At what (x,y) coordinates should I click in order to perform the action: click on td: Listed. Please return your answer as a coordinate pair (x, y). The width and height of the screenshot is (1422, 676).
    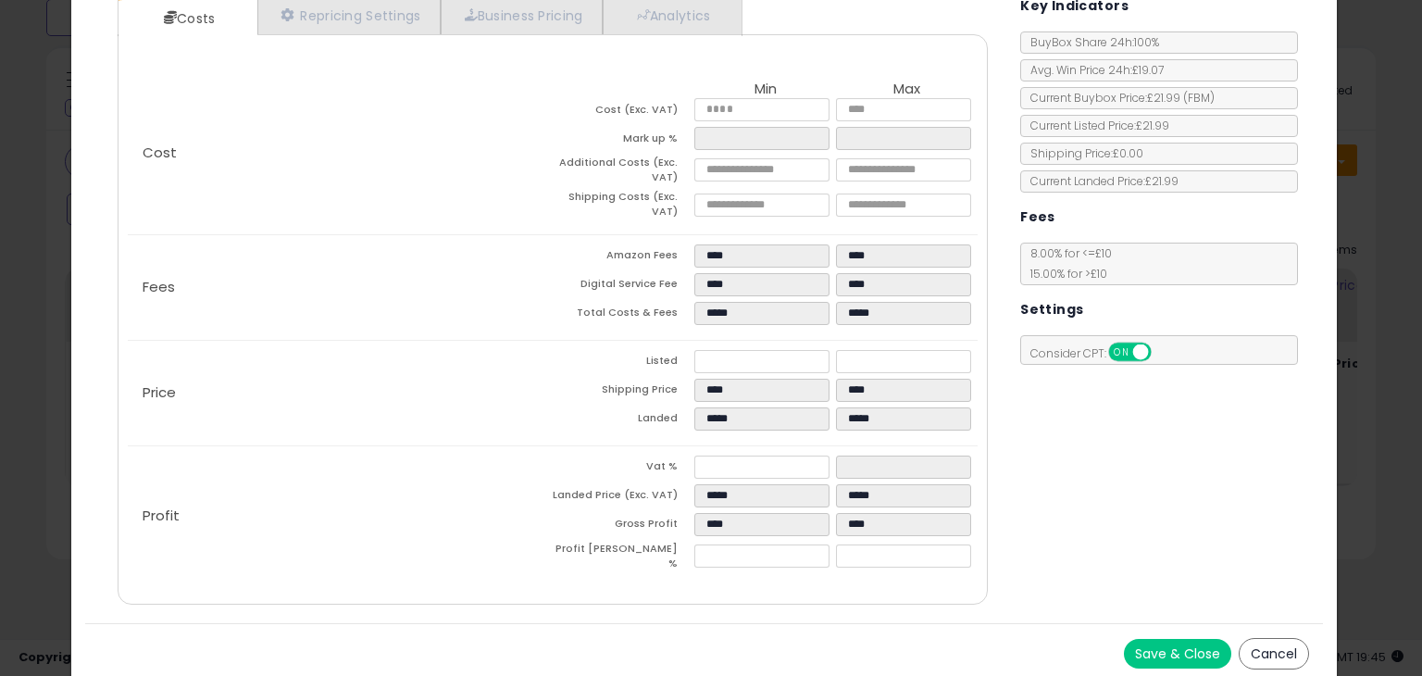
    Looking at the image, I should click on (623, 364).